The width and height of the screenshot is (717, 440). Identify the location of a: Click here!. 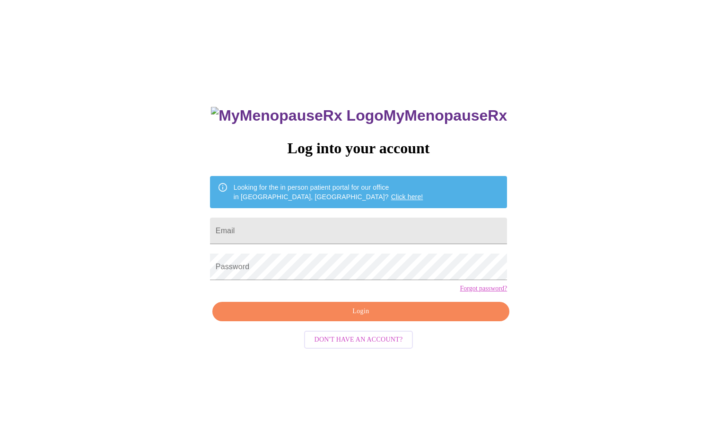
(407, 197).